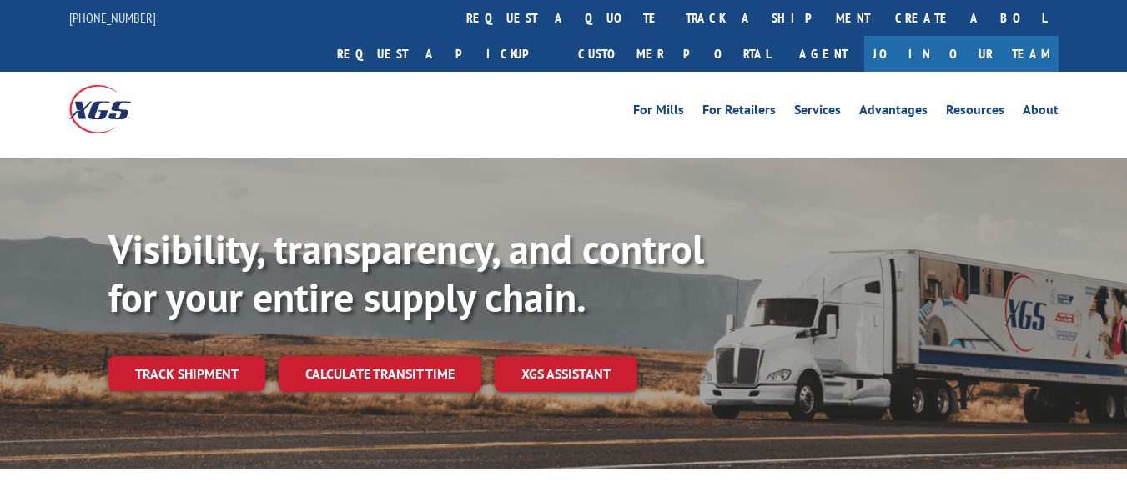 This screenshot has height=487, width=1127. What do you see at coordinates (1040, 113) in the screenshot?
I see `a: About` at bounding box center [1040, 113].